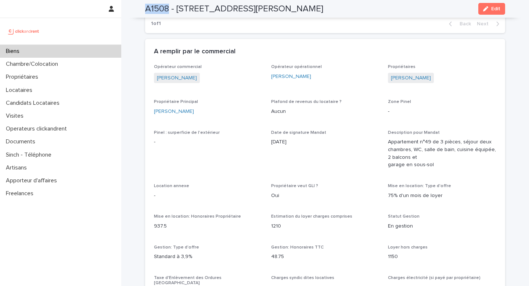 This screenshot has width=529, height=286. I want to click on p: 937.5, so click(208, 226).